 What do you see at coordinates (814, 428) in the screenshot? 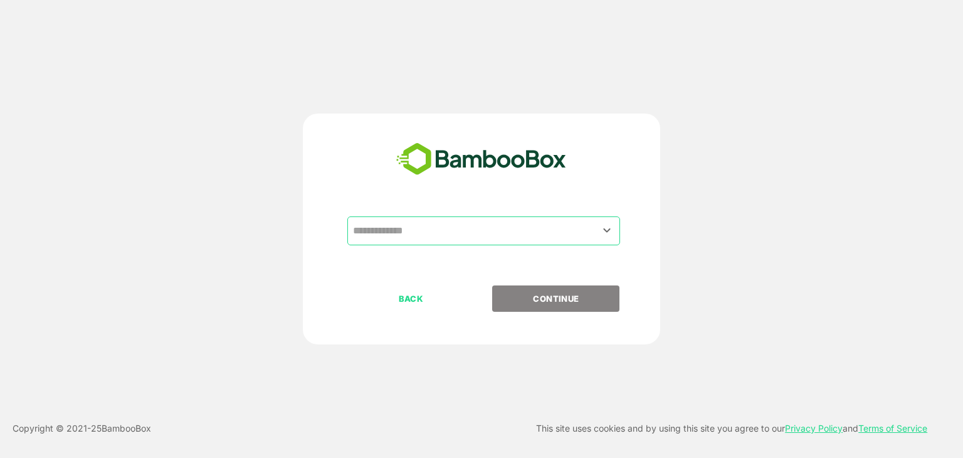
I see `a: Privacy Policy` at bounding box center [814, 428].